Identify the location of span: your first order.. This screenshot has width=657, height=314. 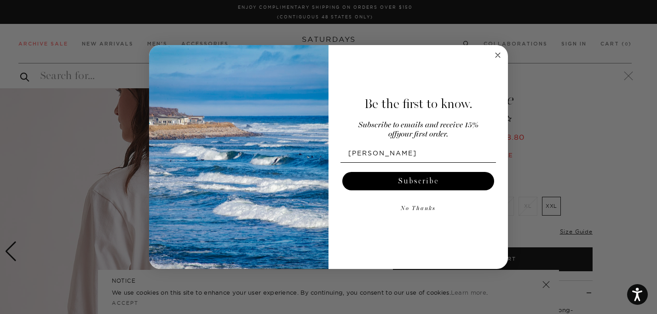
(422, 134).